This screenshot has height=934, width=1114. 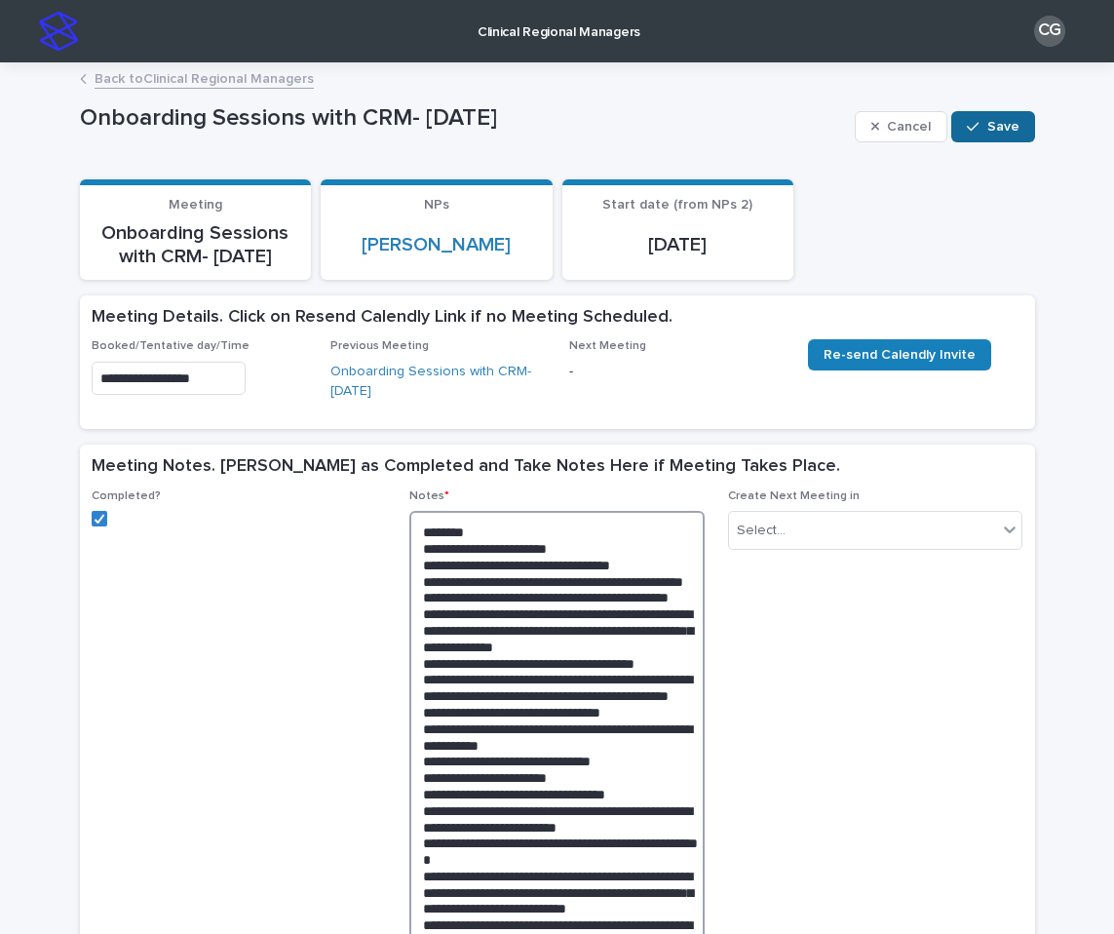 I want to click on span: Previous Meeting, so click(x=379, y=346).